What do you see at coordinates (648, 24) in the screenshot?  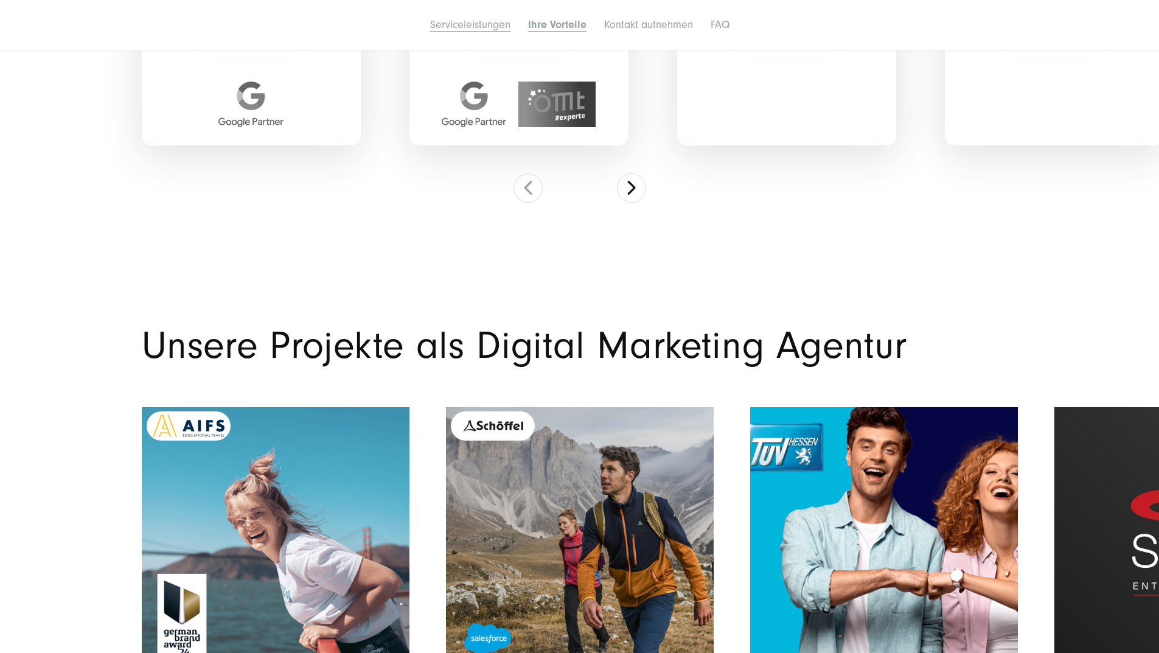 I see `a: Kontakt aufnehmen` at bounding box center [648, 24].